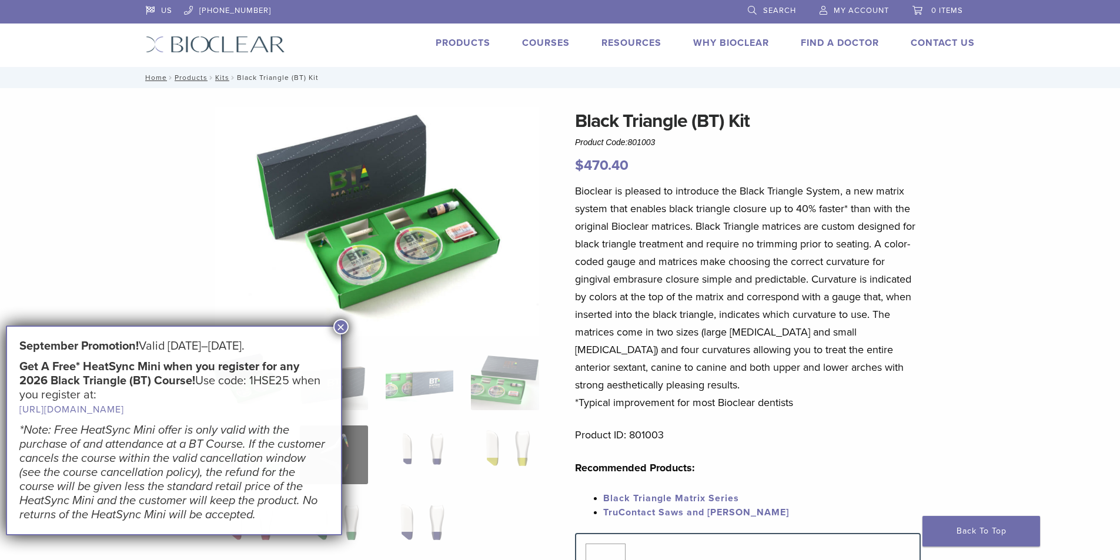 This screenshot has height=560, width=1120. Describe the element at coordinates (671, 499) in the screenshot. I see `a: Black Triangle Matrix Series` at that location.